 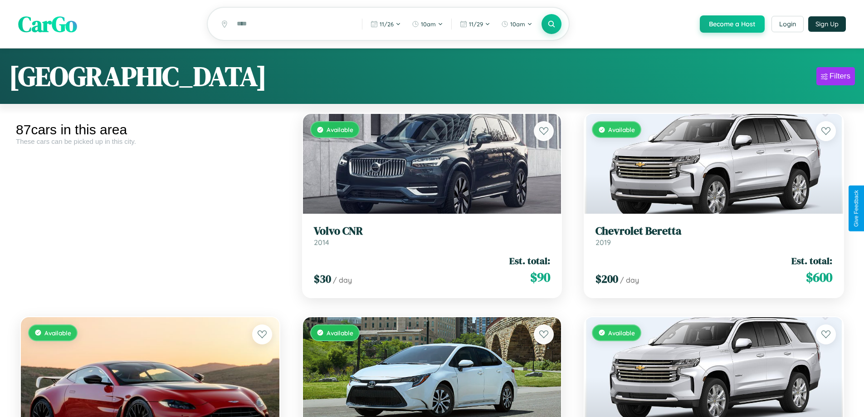 What do you see at coordinates (714, 231) in the screenshot?
I see `h3: Chevrolet Beretta` at bounding box center [714, 231].